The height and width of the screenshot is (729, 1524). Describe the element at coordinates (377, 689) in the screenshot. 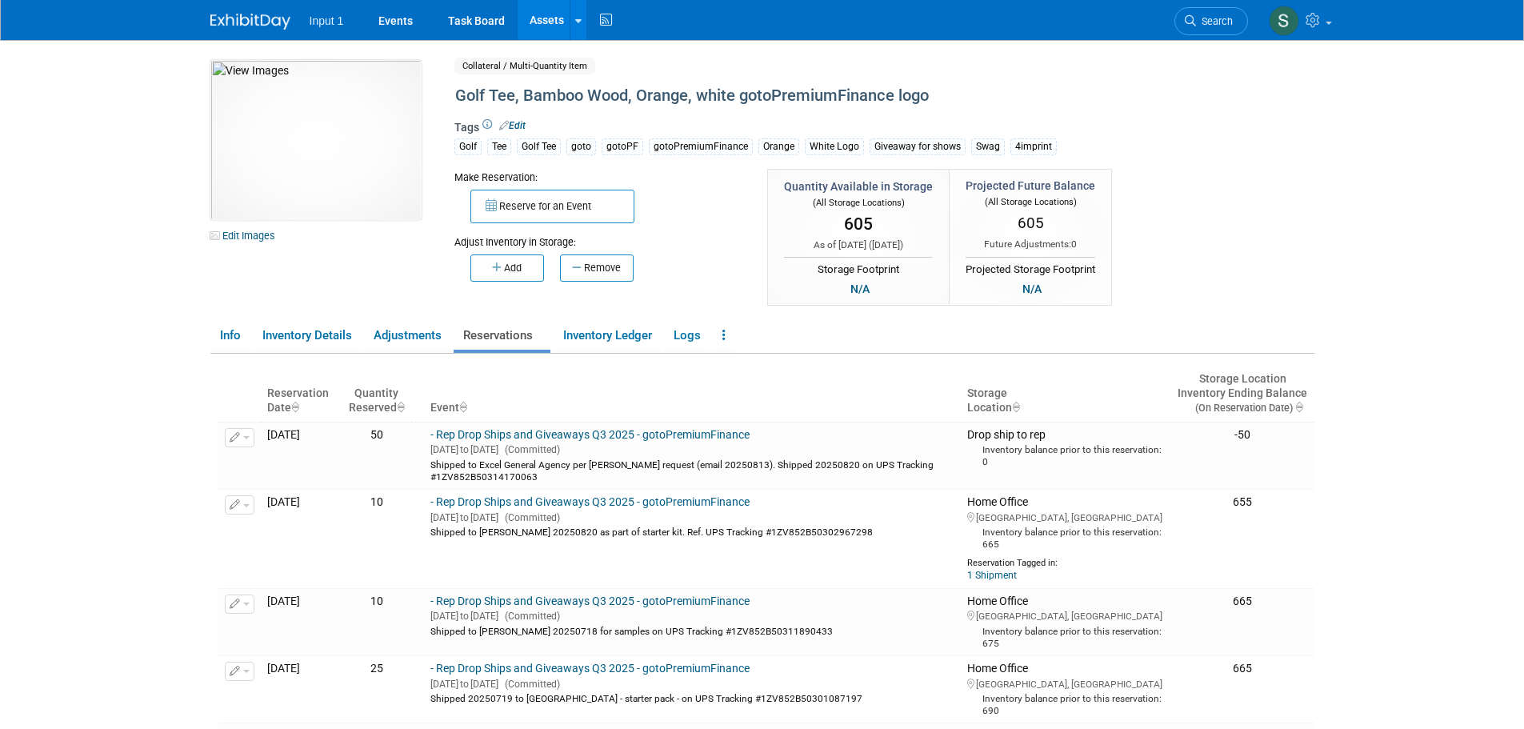

I see `td: 25` at that location.